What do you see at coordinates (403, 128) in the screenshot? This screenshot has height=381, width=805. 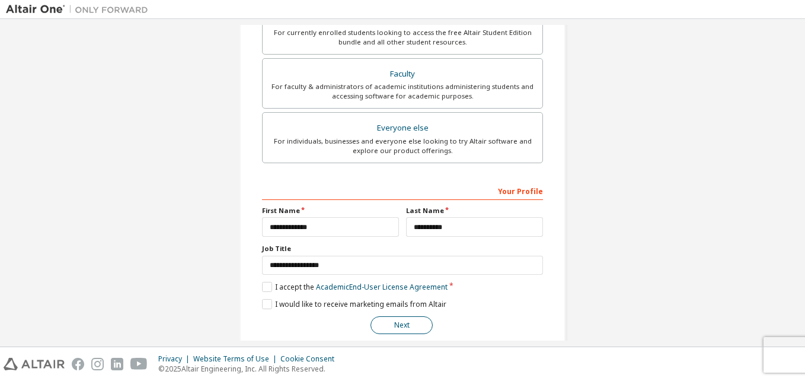 I see `div: Everyone else` at bounding box center [403, 128].